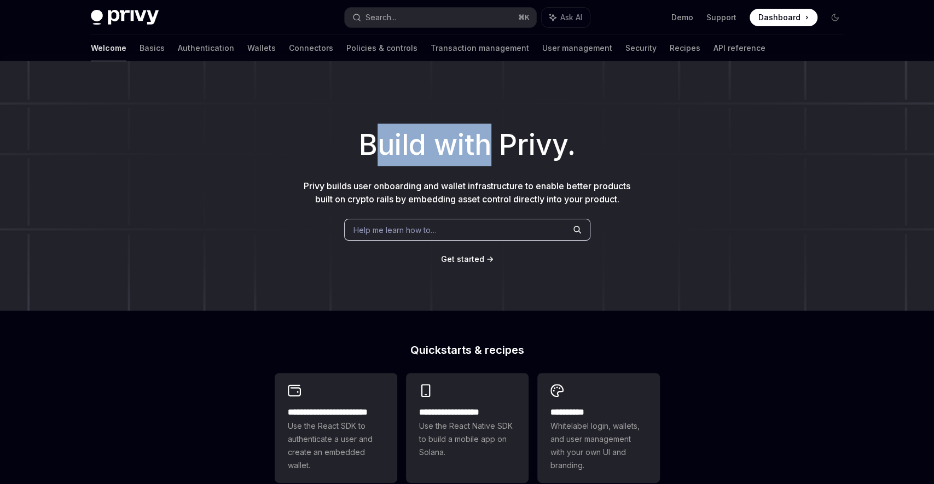 This screenshot has width=934, height=484. Describe the element at coordinates (721, 18) in the screenshot. I see `a: Support` at that location.